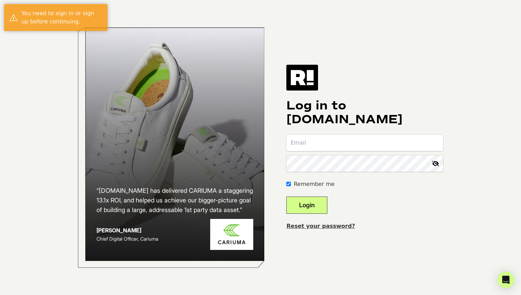 Image resolution: width=521 pixels, height=295 pixels. What do you see at coordinates (127, 239) in the screenshot?
I see `span: Chief Digital Officer, Cariuma` at bounding box center [127, 239].